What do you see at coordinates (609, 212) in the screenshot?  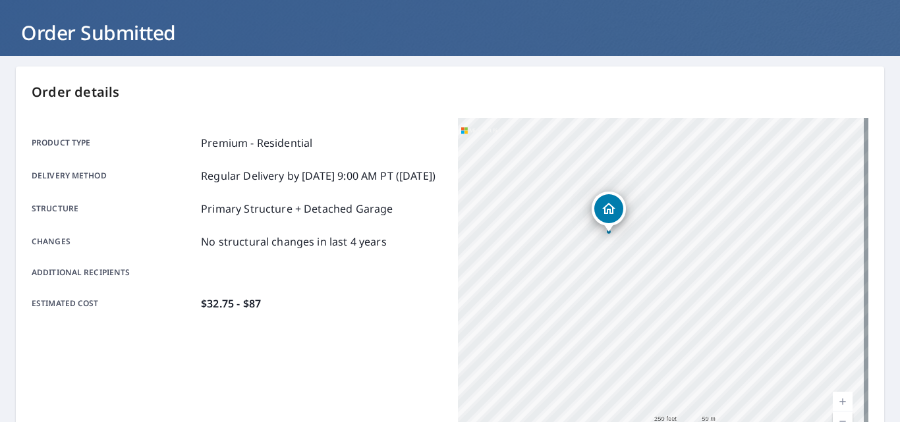 I see `div: Dropped pin, building 1, Residential property, 57 Crystal Creek Dr Rochester, NY 14612` at bounding box center [609, 212].